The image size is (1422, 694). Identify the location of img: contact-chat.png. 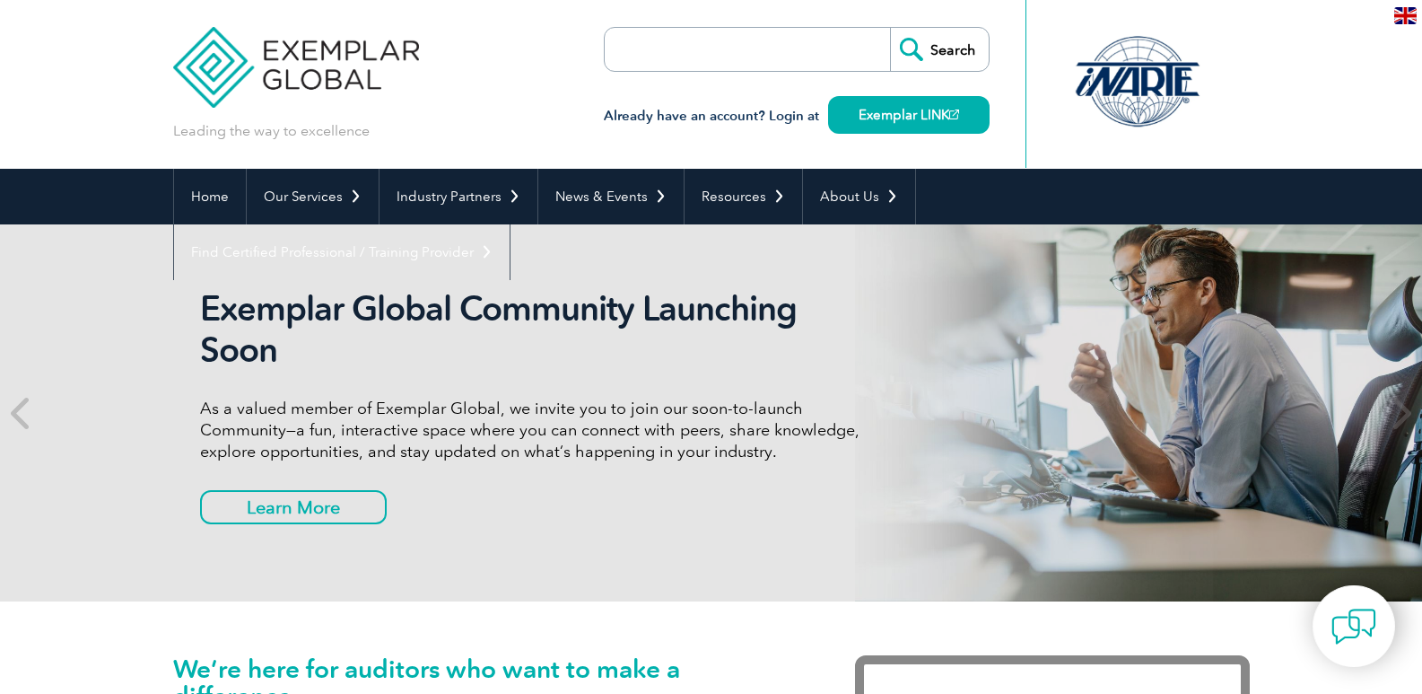
(1354, 626).